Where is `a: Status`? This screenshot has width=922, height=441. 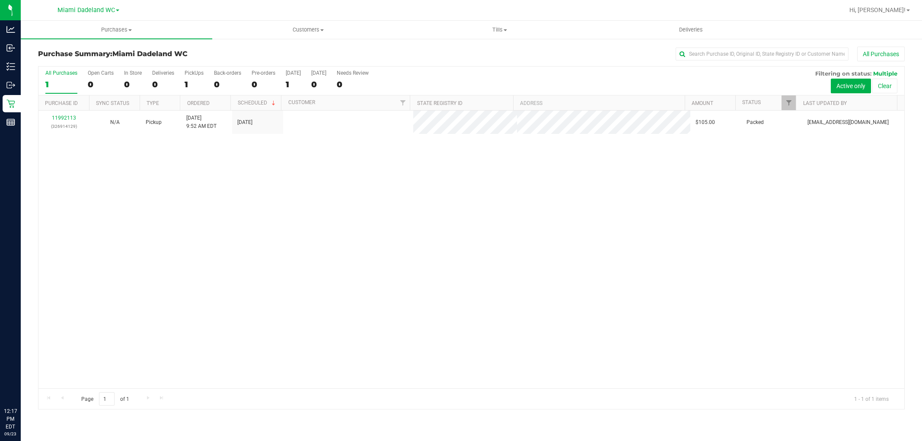
a: Status is located at coordinates (751, 102).